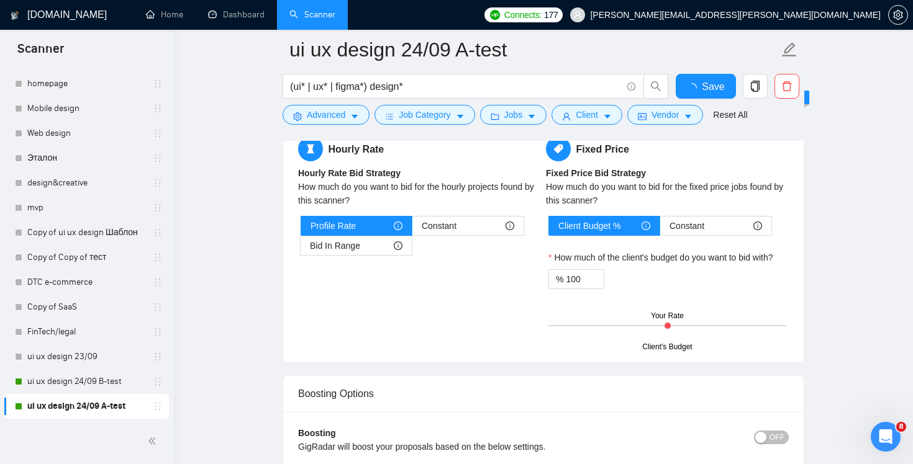  Describe the element at coordinates (86, 258) in the screenshot. I see `a: Copy of Copy of тест` at that location.